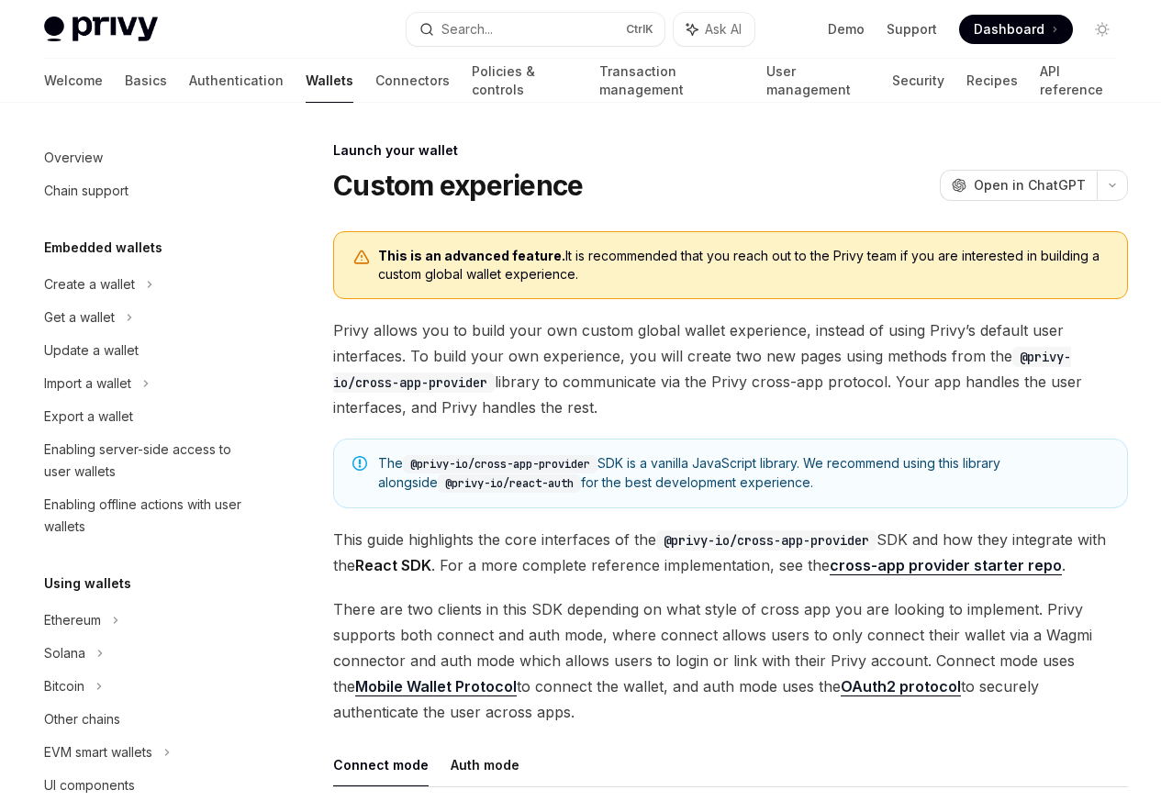 This screenshot has width=1161, height=801. Describe the element at coordinates (731, 661) in the screenshot. I see `span: There are two clients in this SDK depending on what style of cross app you are looking to impleme...` at that location.